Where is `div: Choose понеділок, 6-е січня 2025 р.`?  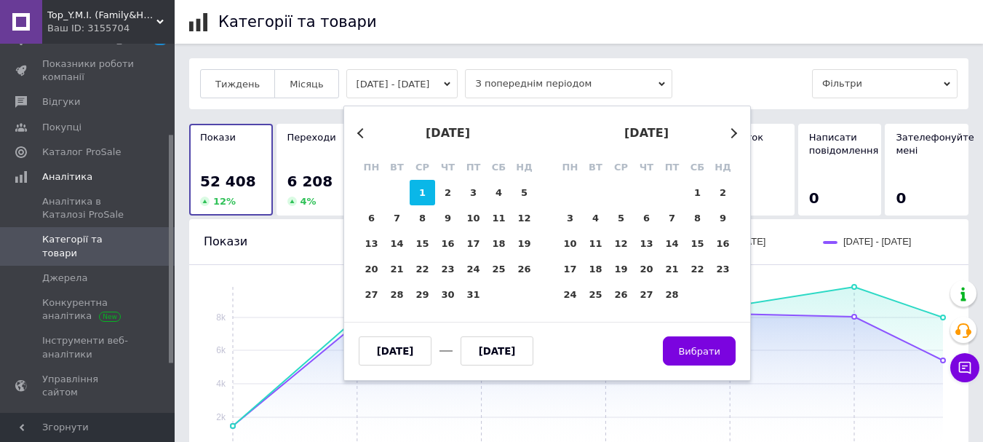 div: Choose понеділок, 6-е січня 2025 р. is located at coordinates (371, 218).